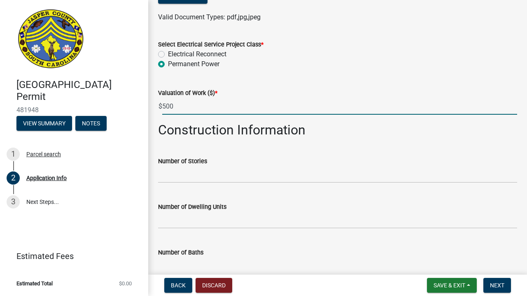 The width and height of the screenshot is (527, 296). Describe the element at coordinates (44, 154) in the screenshot. I see `div: Parcel search` at that location.